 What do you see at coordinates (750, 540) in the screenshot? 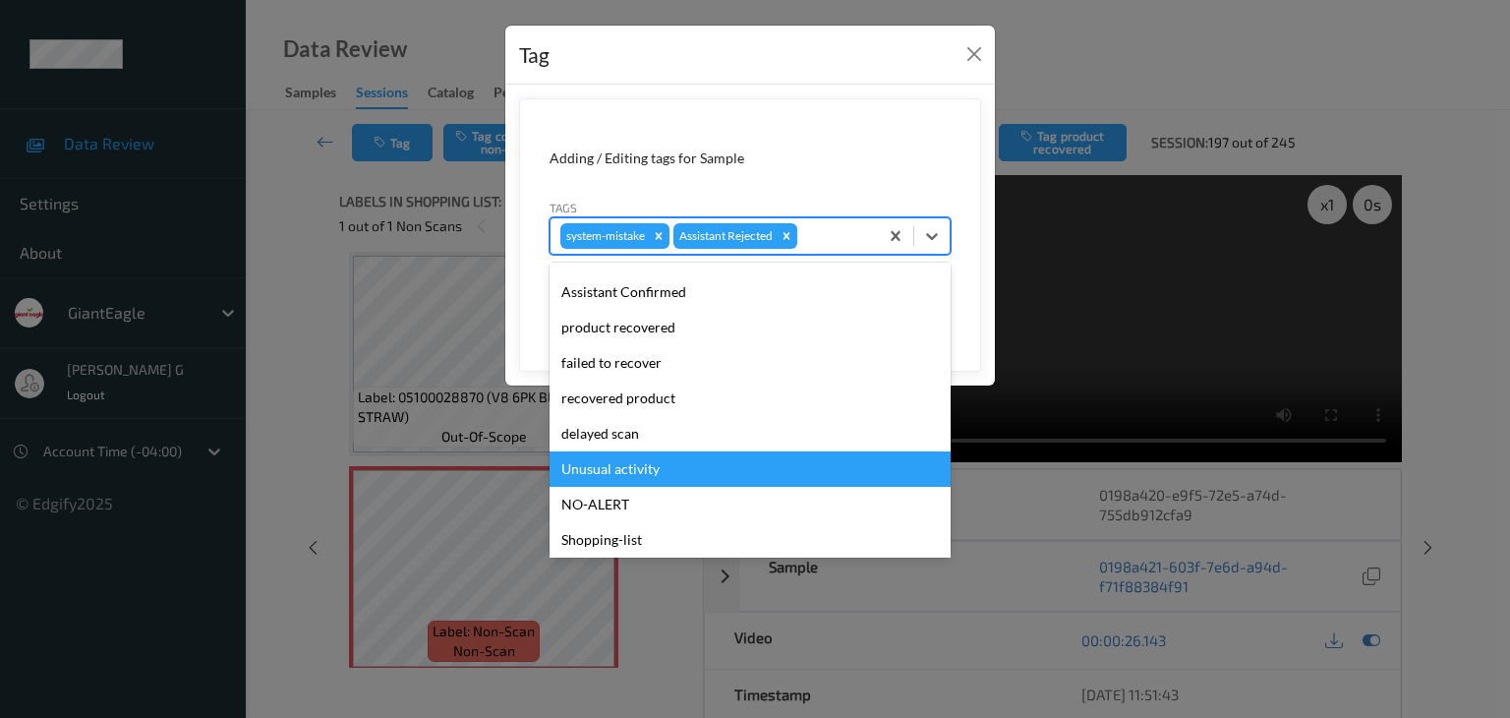
I see `div: Shopping-list` at bounding box center [750, 540].